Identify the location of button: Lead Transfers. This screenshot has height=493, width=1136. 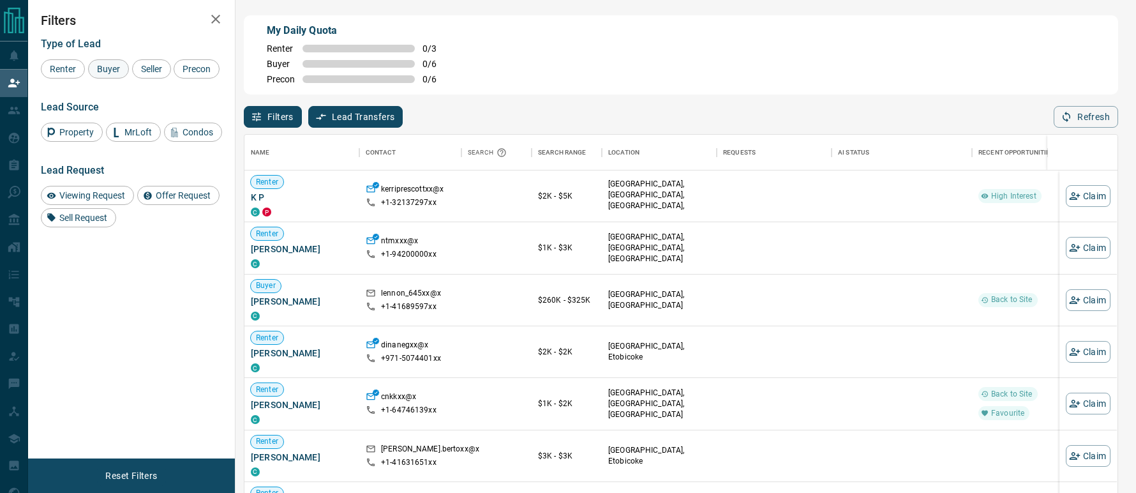
(356, 117).